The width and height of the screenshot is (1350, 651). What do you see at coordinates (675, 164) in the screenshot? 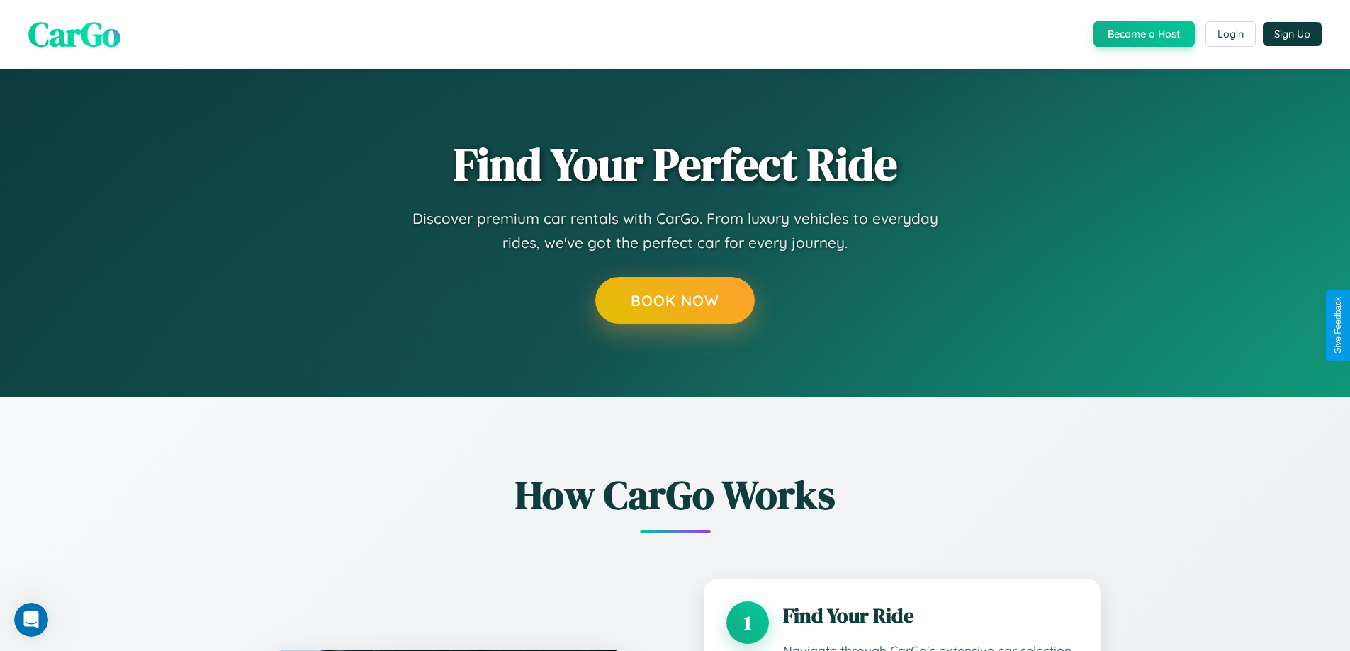
I see `h1: Find Your Perfect Ride` at bounding box center [675, 164].